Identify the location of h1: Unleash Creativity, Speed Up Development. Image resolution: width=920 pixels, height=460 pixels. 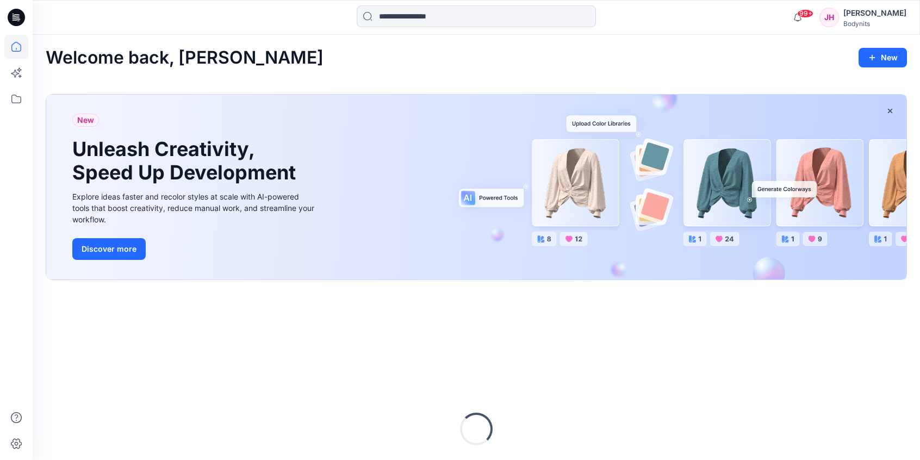
(186, 161).